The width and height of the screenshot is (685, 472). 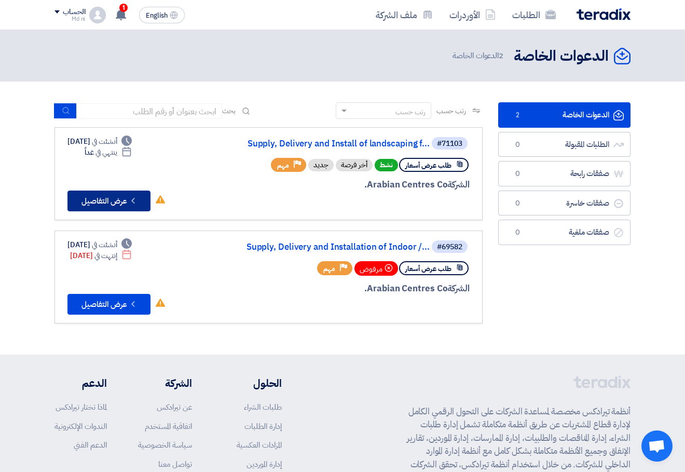 What do you see at coordinates (411, 112) in the screenshot?
I see `div: رتب حسب` at bounding box center [411, 112].